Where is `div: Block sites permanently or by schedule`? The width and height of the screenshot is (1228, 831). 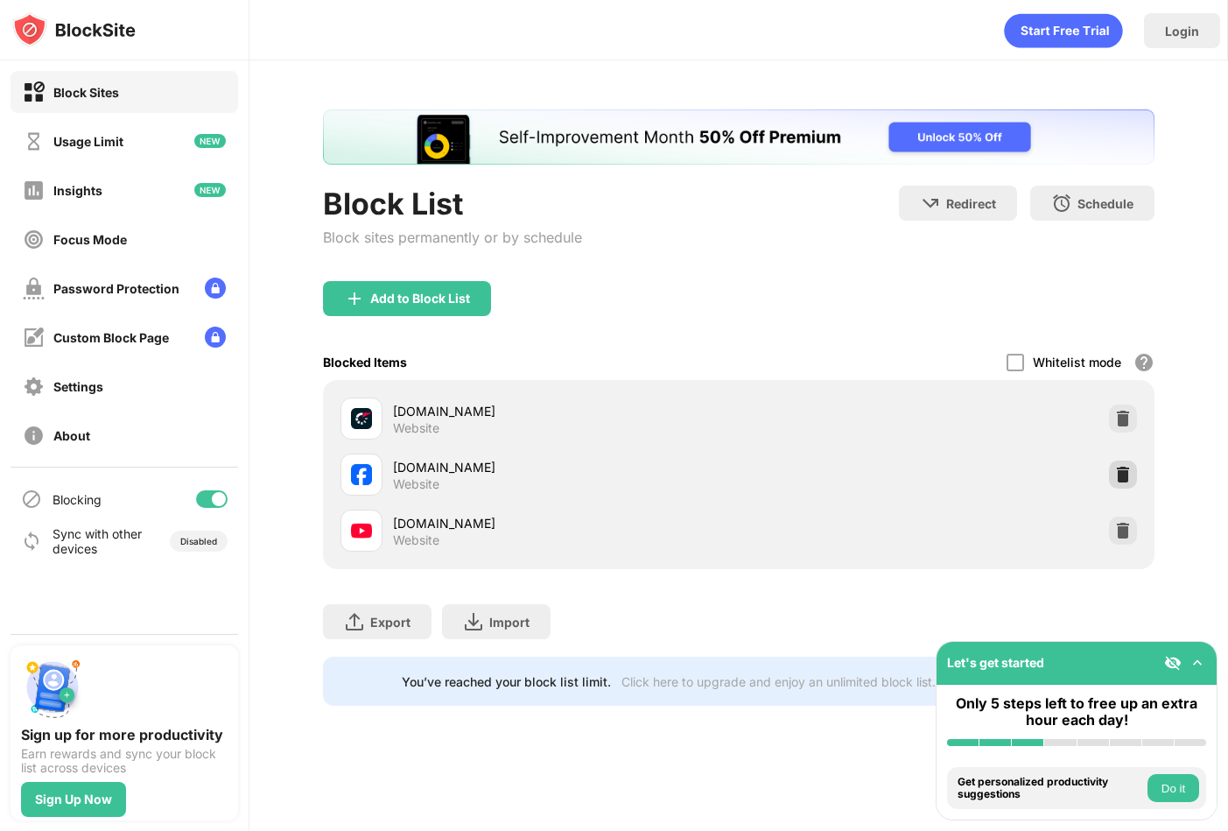
div: Block sites permanently or by schedule is located at coordinates (452, 237).